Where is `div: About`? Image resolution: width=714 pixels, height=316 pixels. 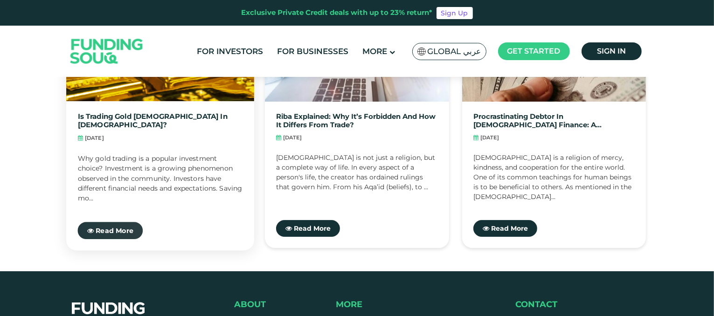
div: About is located at coordinates (262, 304).